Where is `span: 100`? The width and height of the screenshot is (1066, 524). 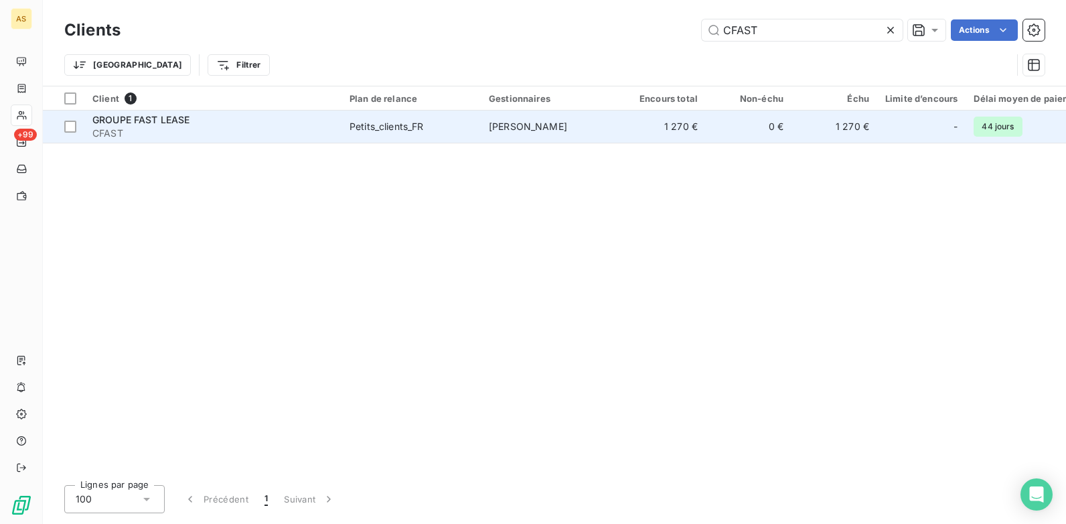
span: 100 is located at coordinates (84, 499).